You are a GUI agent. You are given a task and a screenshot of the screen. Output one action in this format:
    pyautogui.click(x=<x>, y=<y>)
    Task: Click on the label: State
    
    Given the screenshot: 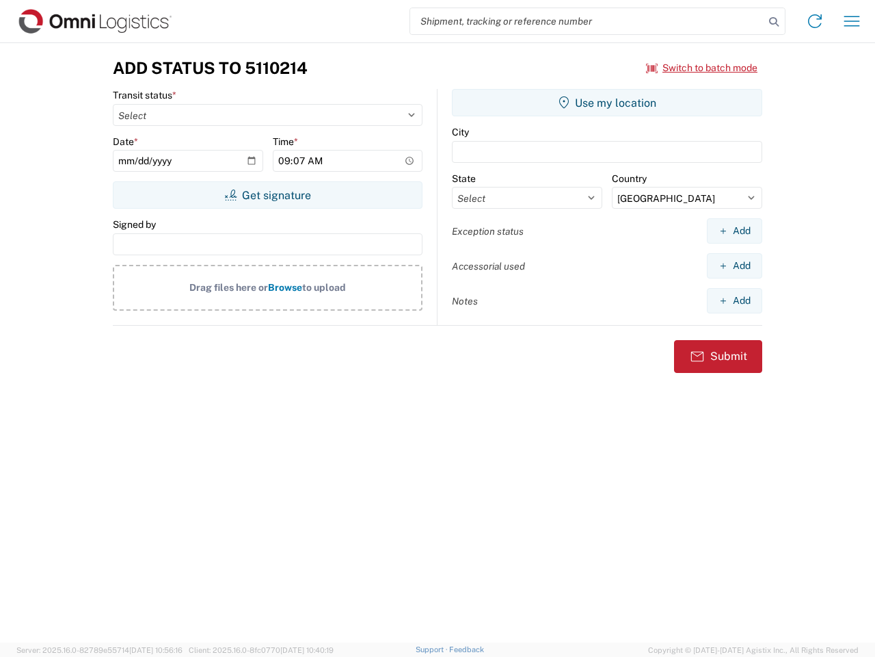 What is the action you would take?
    pyautogui.click(x=464, y=179)
    